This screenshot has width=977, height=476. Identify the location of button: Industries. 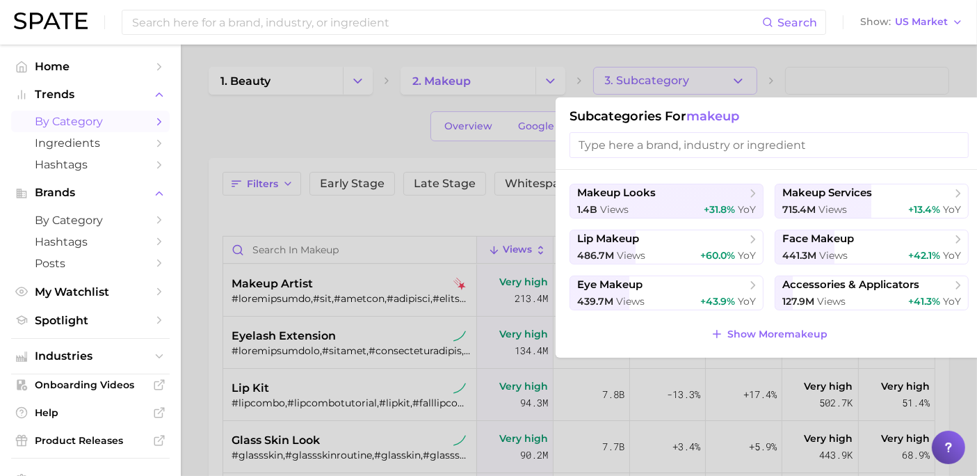
(90, 356).